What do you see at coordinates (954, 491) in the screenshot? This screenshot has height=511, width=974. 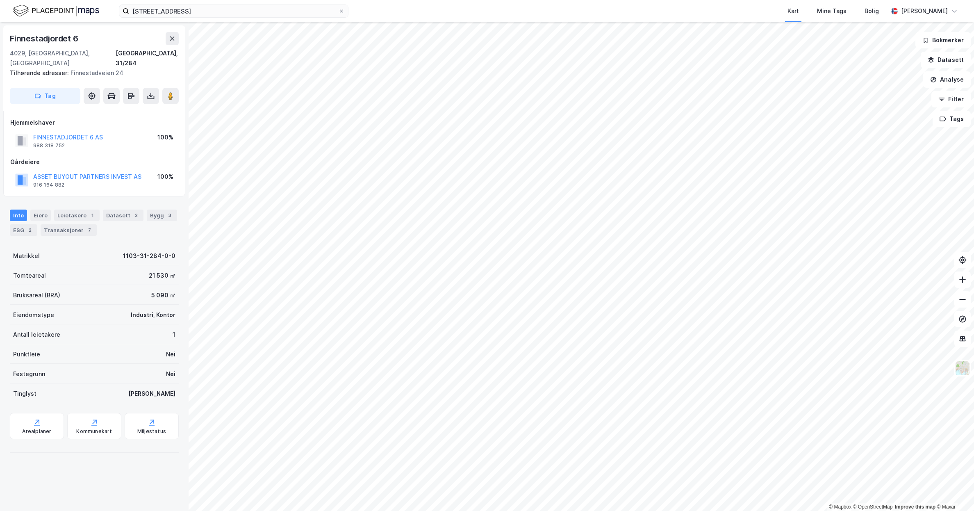 I see `div: Chat Widget` at bounding box center [954, 491].